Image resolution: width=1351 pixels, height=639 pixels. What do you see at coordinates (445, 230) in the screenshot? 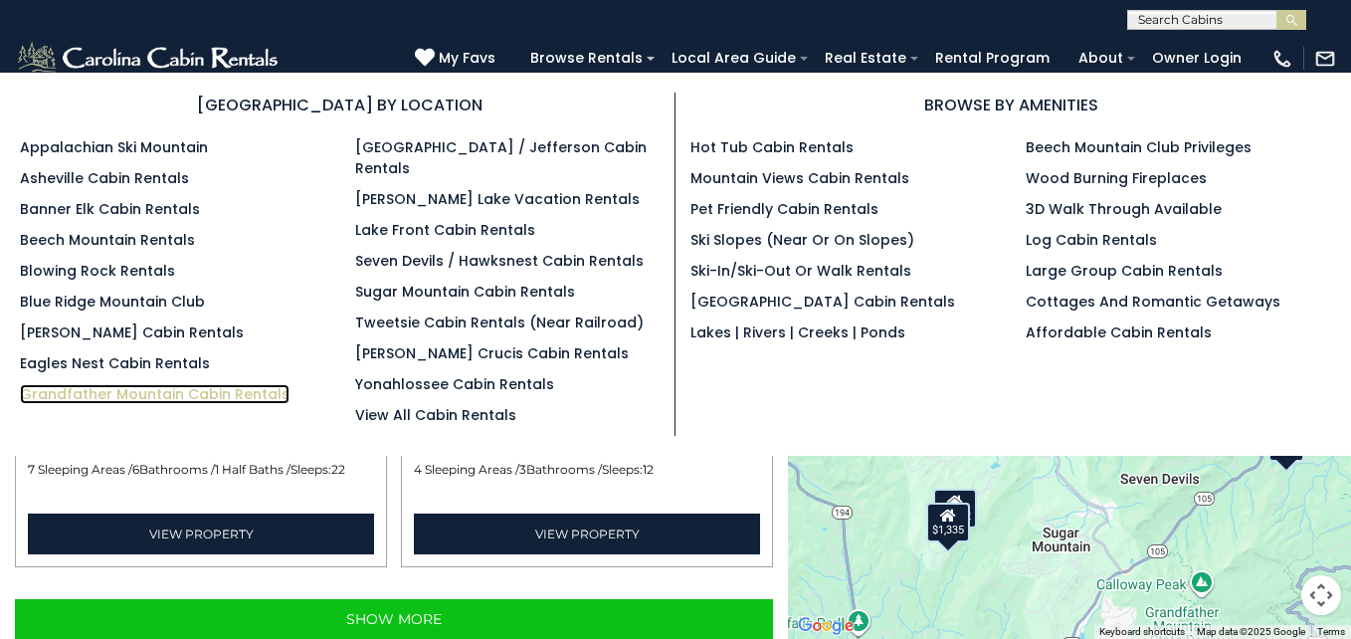
I see `a: Lake Front Cabin Rentals` at bounding box center [445, 230].